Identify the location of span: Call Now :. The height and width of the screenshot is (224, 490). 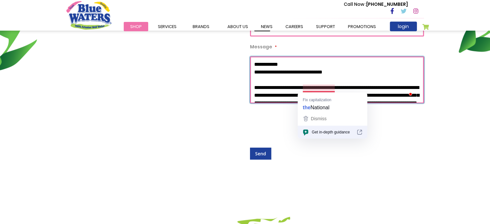
(355, 4).